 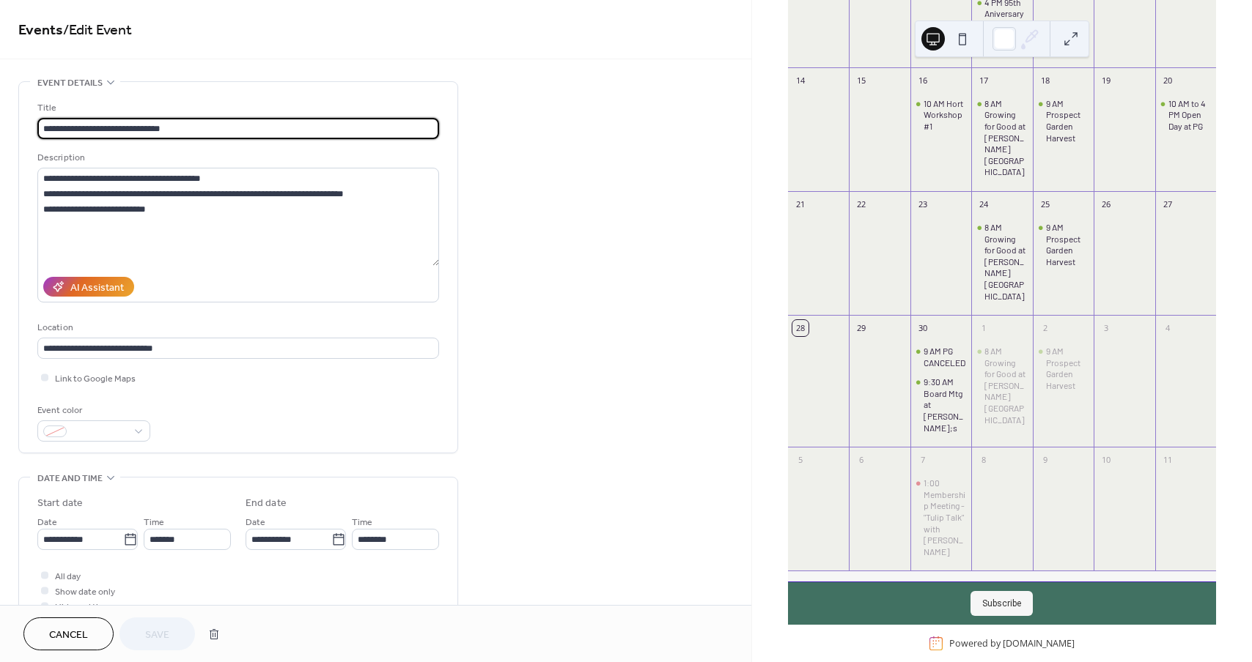 I want to click on div: Powered by, so click(x=1011, y=643).